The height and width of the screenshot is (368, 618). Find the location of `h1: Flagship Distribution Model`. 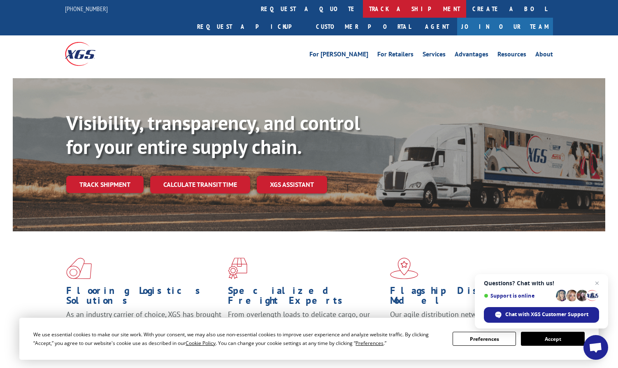

h1: Flagship Distribution Model is located at coordinates (468, 297).